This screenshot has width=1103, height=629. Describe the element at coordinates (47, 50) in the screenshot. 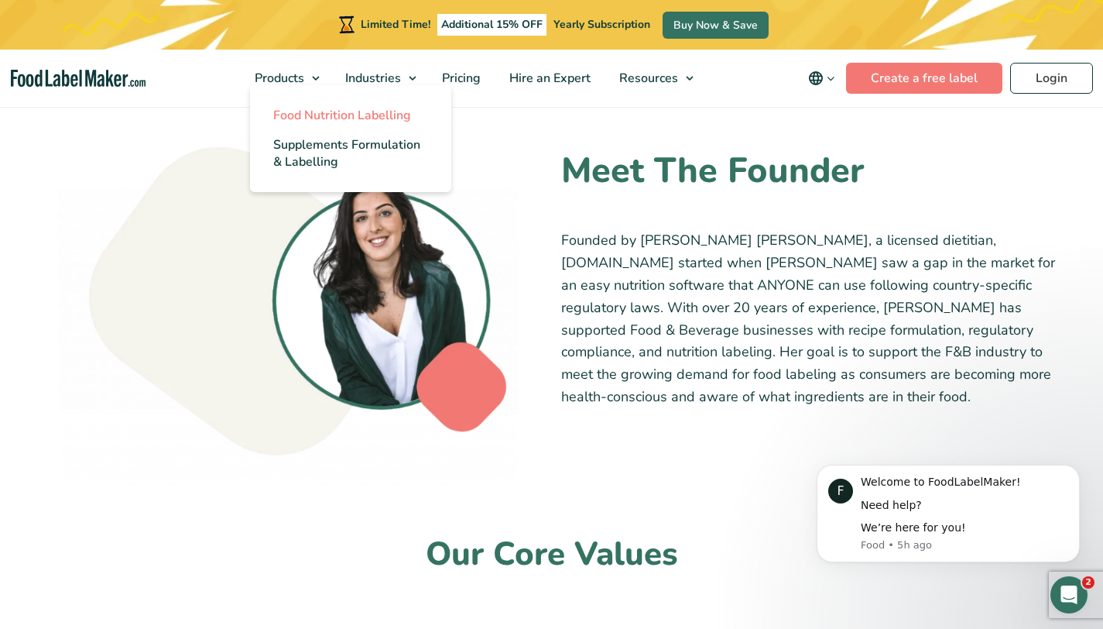

I see `div: Profile image for Food` at that location.